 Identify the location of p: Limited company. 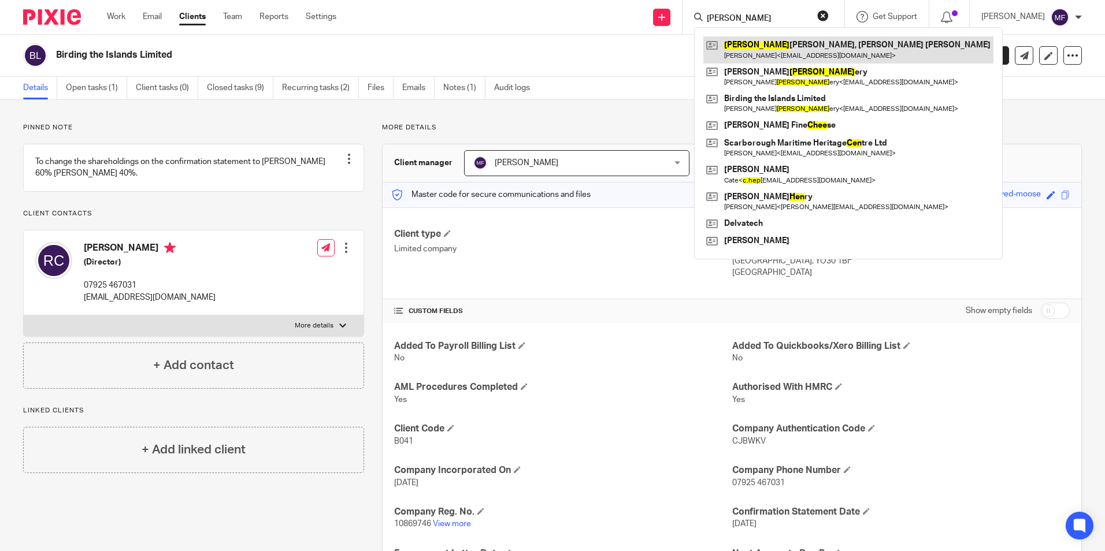
(563, 249).